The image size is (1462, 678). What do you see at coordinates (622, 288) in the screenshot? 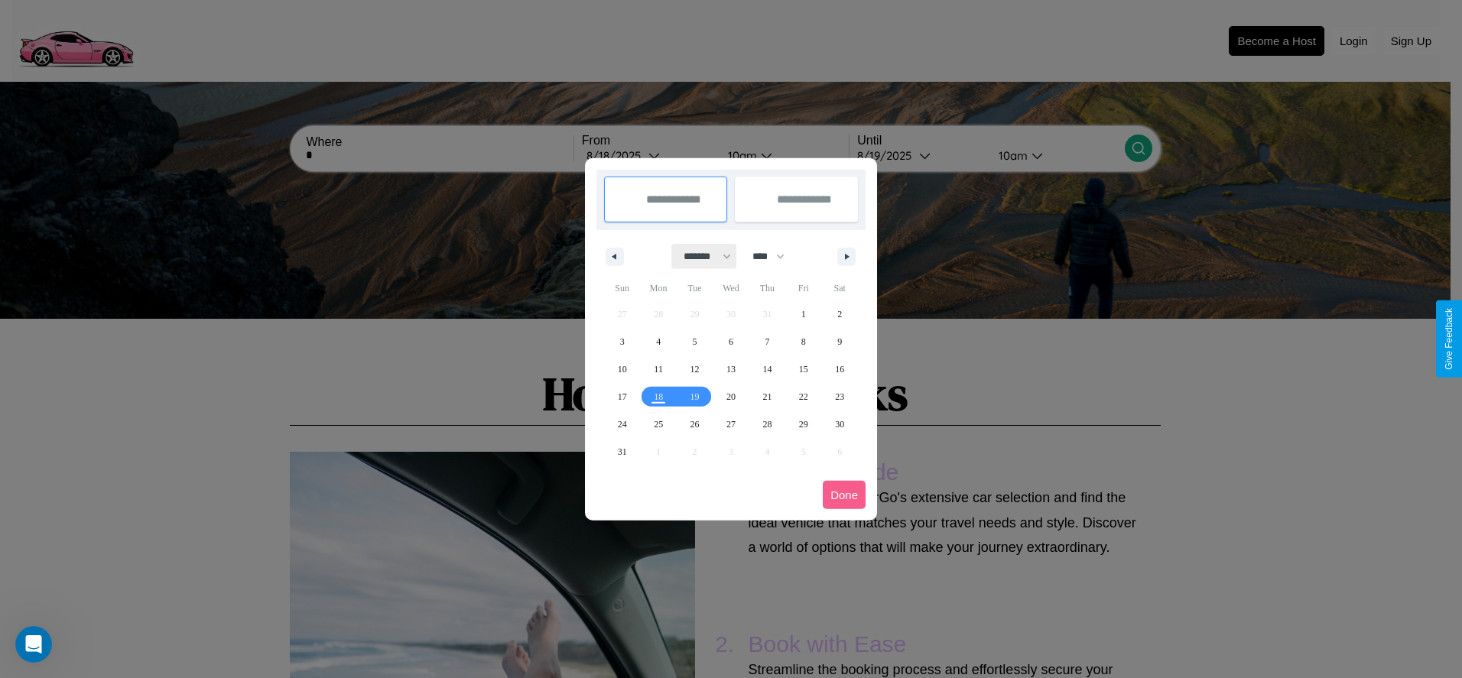
I see `span: Sun` at bounding box center [622, 288].